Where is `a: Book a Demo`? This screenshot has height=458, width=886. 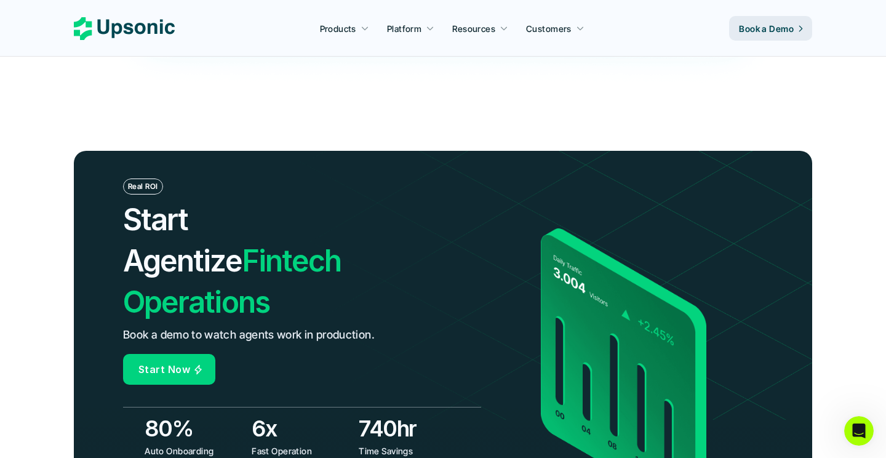 a: Book a Demo is located at coordinates (770, 28).